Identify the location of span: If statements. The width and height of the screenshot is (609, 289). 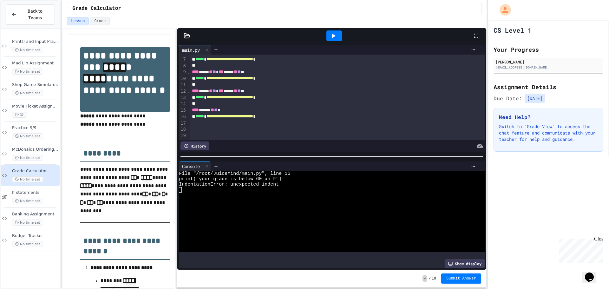
(35, 193).